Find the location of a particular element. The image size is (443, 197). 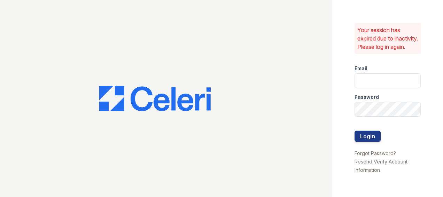

a: Resend Verify Account Information is located at coordinates (381, 165).